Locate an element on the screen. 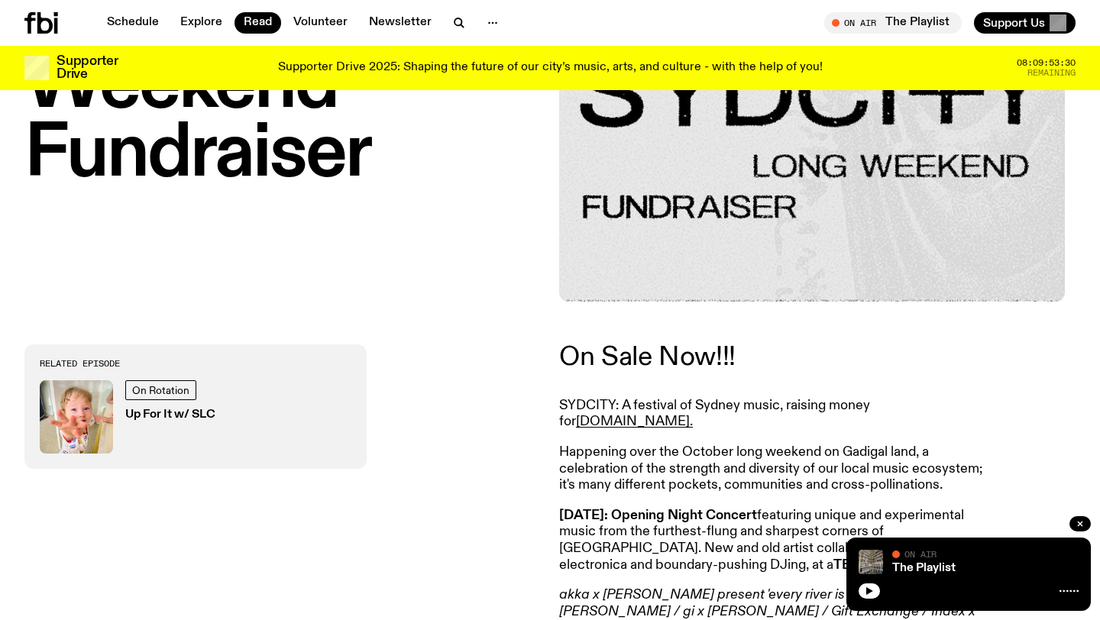  a: Read is located at coordinates (257, 23).